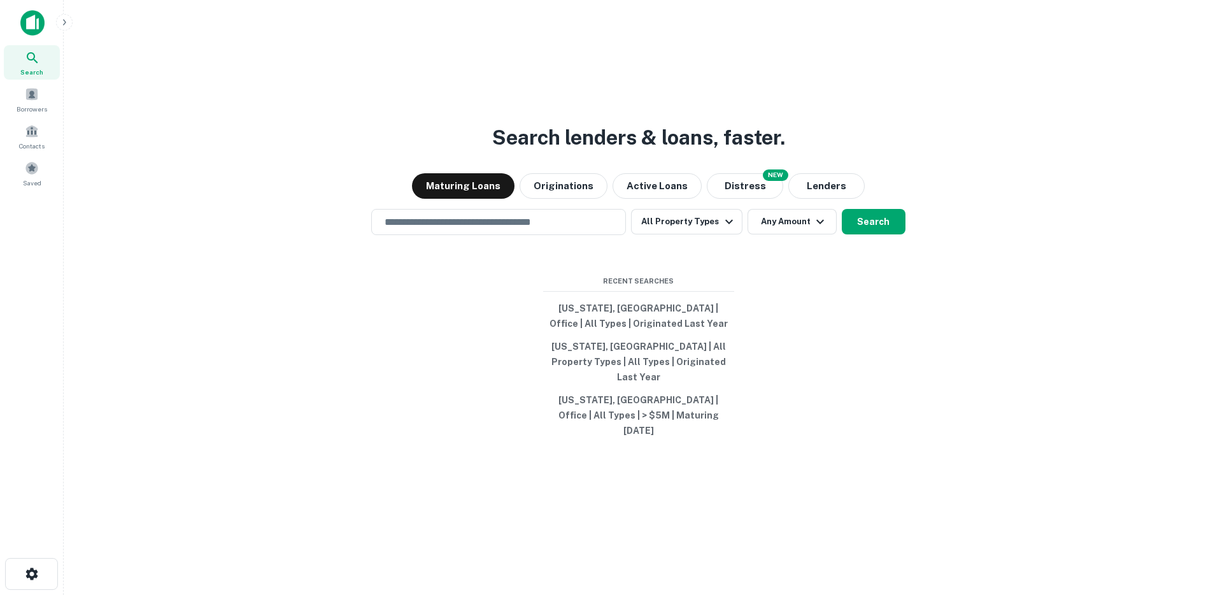 This screenshot has width=1213, height=595. What do you see at coordinates (32, 173) in the screenshot?
I see `a: Saved` at bounding box center [32, 173].